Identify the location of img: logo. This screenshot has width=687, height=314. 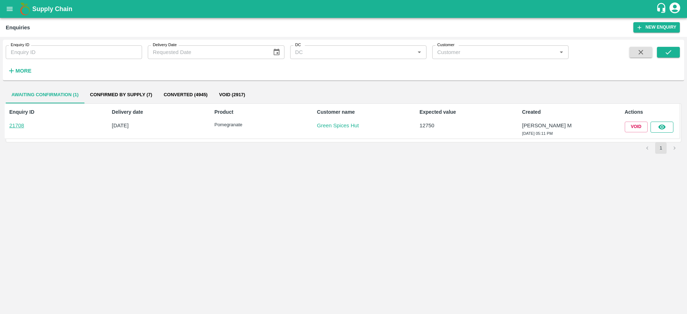
(25, 9).